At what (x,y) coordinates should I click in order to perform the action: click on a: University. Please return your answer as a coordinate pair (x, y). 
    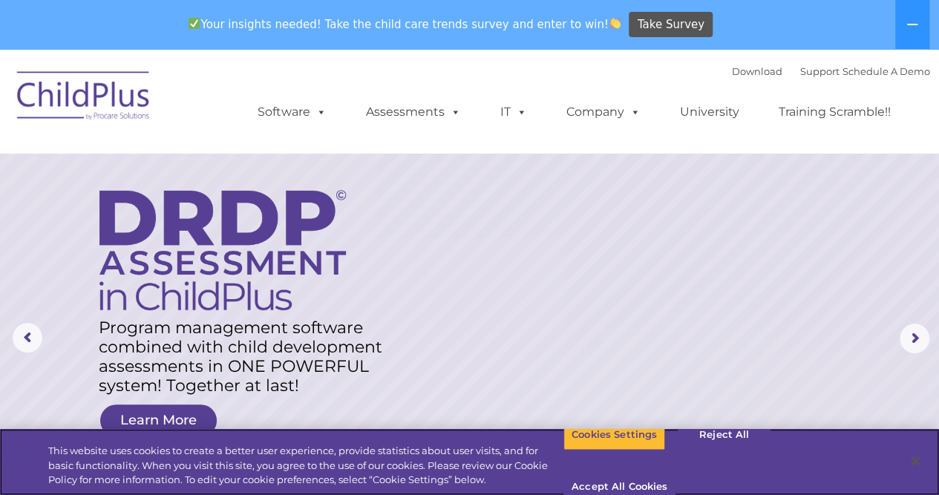
    Looking at the image, I should click on (710, 112).